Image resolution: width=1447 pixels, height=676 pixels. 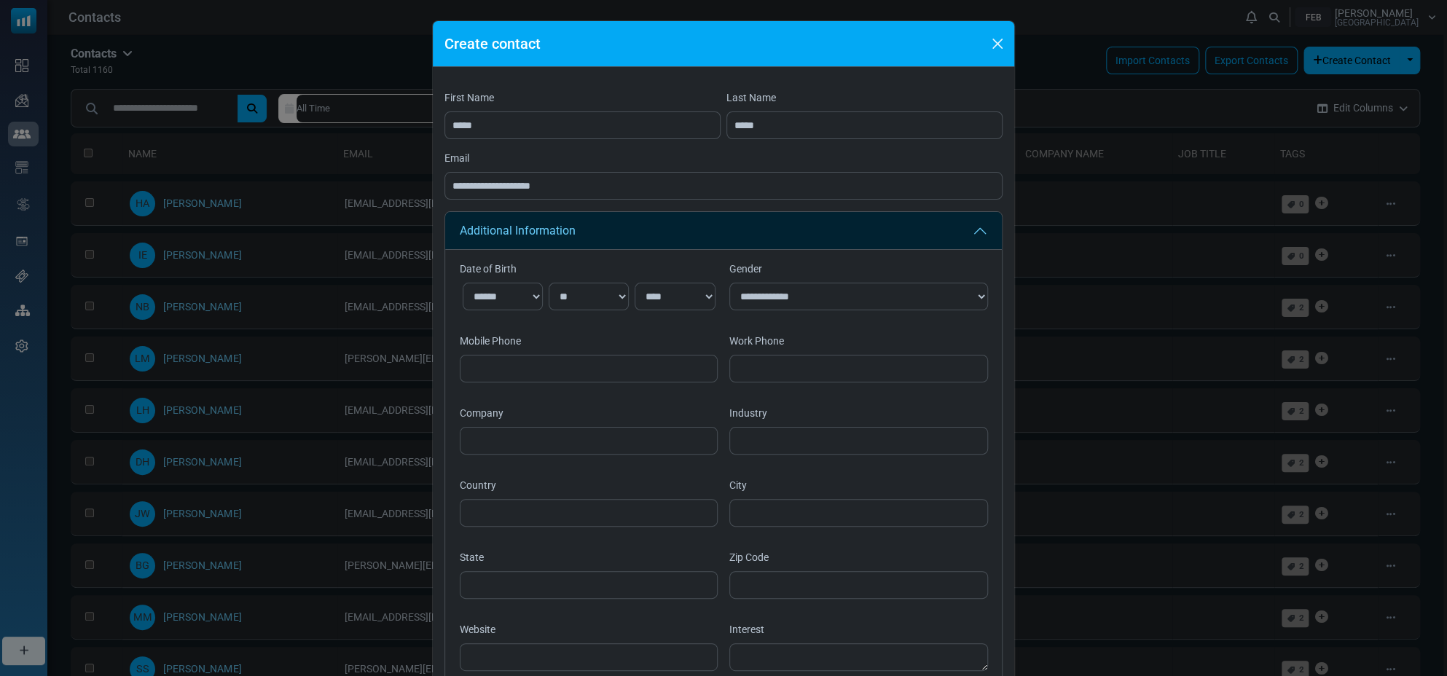 What do you see at coordinates (746, 269) in the screenshot?
I see `label: Gender` at bounding box center [746, 269].